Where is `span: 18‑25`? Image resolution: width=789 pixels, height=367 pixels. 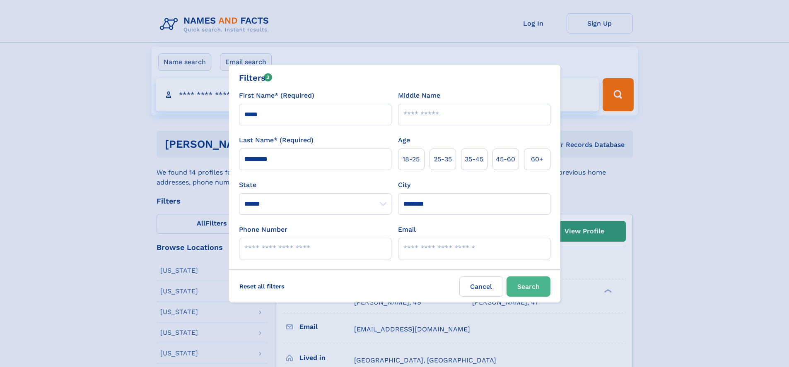
span: 18‑25 is located at coordinates (411, 159).